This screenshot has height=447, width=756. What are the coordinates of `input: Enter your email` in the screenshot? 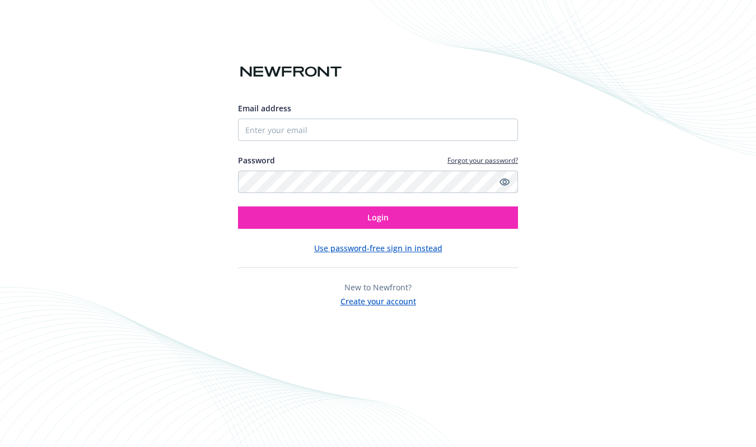 It's located at (378, 130).